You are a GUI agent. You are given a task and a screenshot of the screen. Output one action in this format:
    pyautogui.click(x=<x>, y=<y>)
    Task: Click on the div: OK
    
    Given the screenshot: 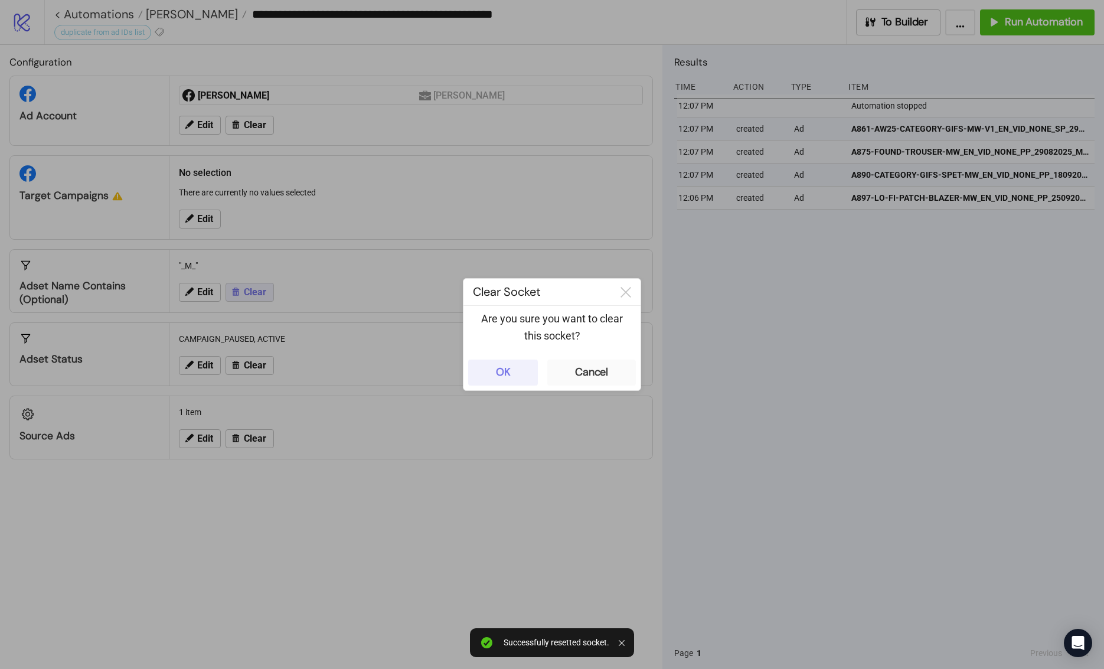 What is the action you would take?
    pyautogui.click(x=503, y=372)
    